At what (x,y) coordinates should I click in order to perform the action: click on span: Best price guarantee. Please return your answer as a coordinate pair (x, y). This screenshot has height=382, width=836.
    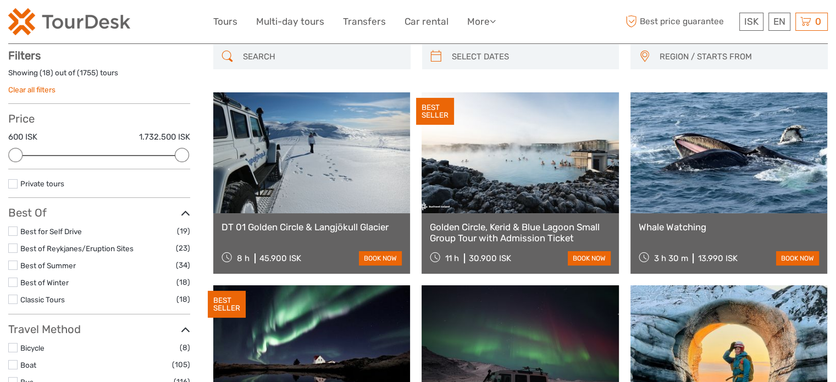
    Looking at the image, I should click on (680, 21).